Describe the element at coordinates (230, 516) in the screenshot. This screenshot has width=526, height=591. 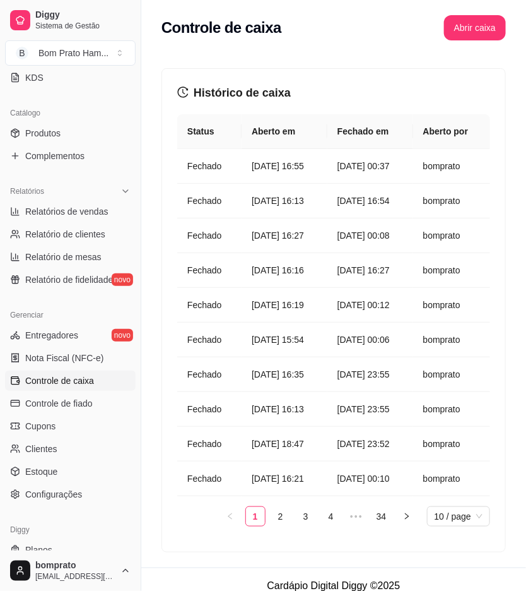
I see `li: Previous Page` at that location.